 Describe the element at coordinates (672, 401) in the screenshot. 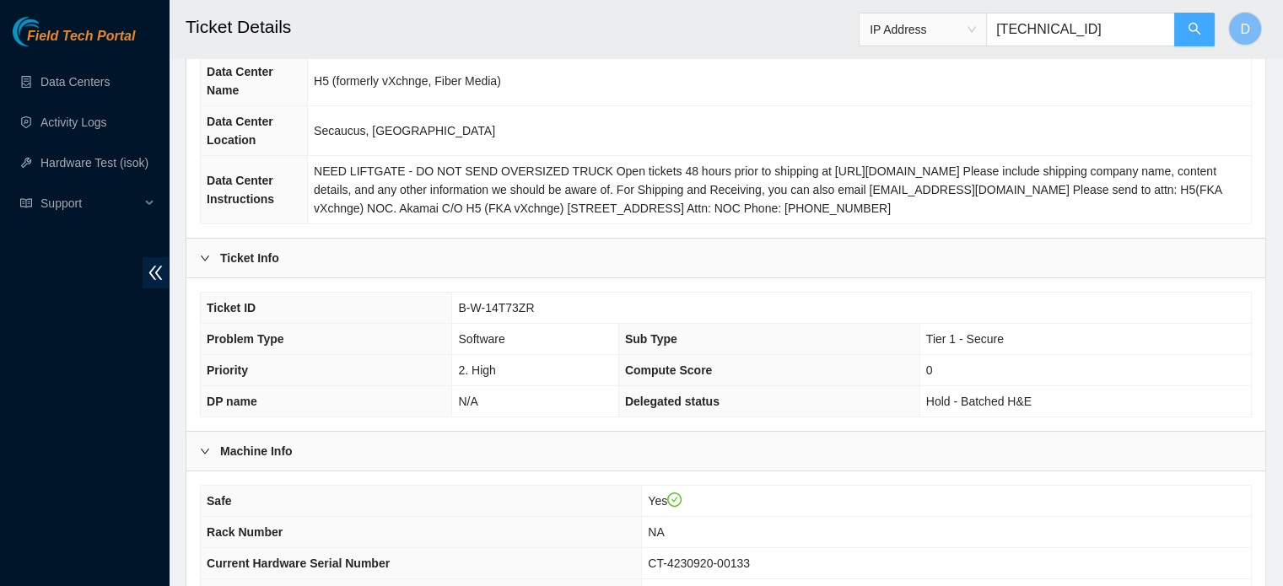

I see `span: Delegated status` at that location.